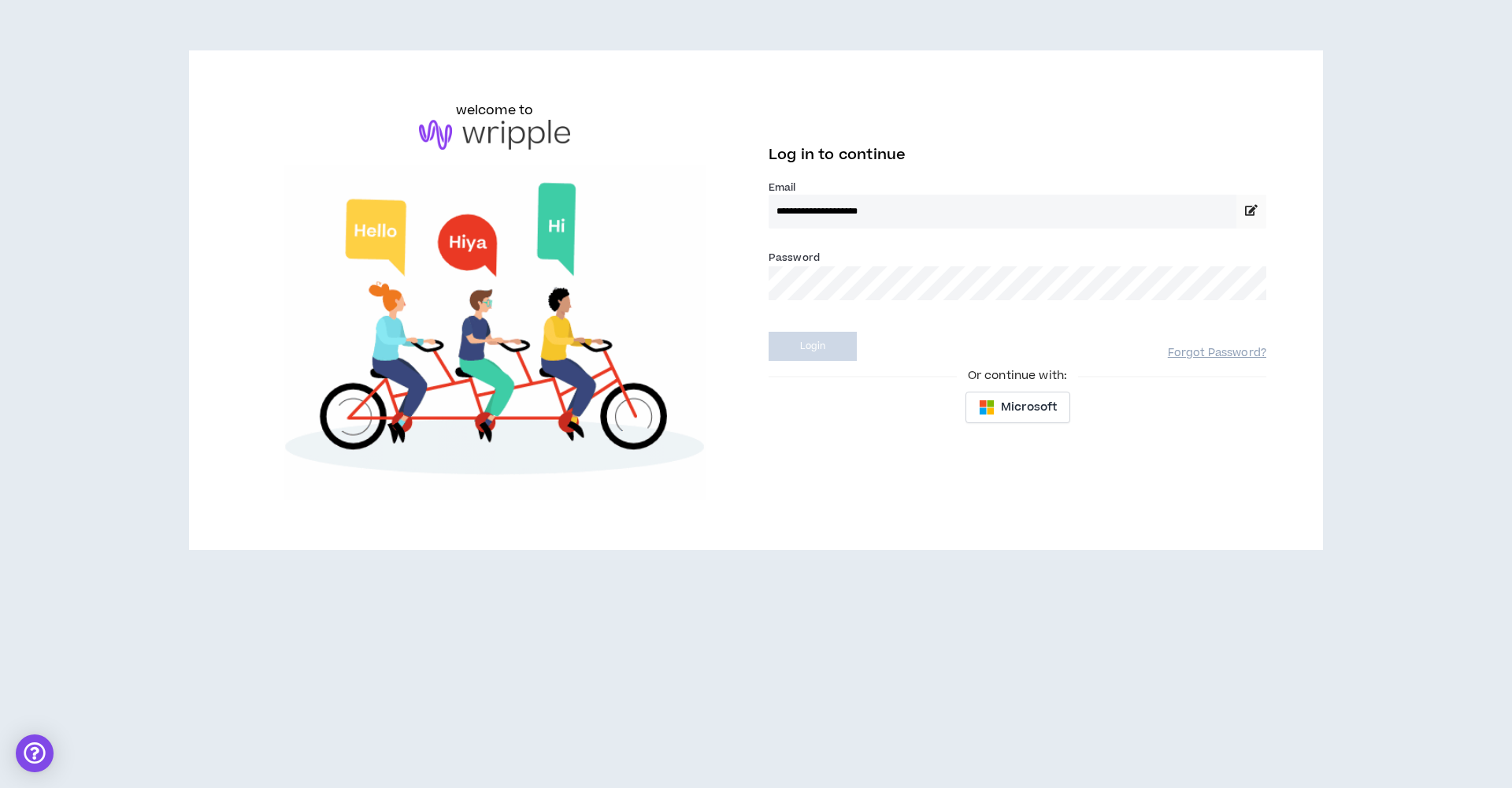 The image size is (1512, 788). What do you see at coordinates (1018, 408) in the screenshot?
I see `button: Microsoft` at bounding box center [1018, 408].